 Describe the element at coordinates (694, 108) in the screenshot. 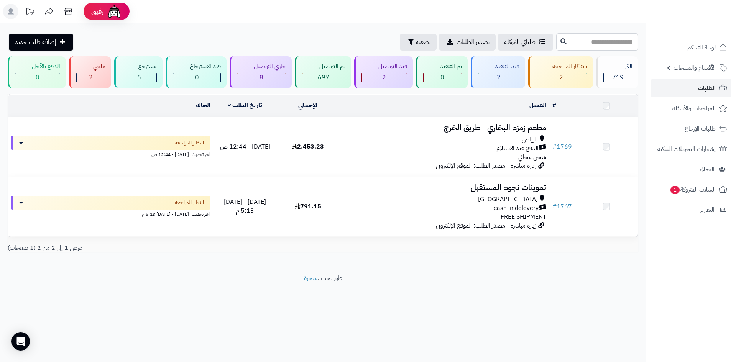

I see `span: المراجعات والأسئلة` at that location.